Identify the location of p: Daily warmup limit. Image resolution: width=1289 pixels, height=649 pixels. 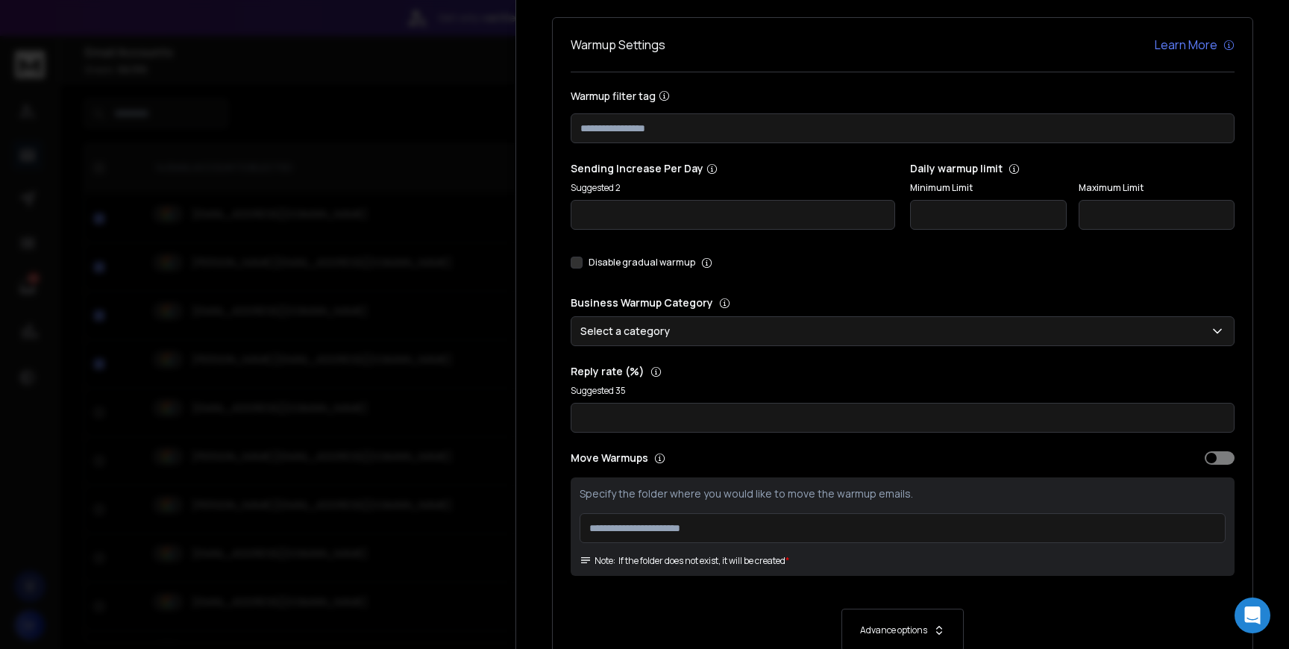
(1072, 169).